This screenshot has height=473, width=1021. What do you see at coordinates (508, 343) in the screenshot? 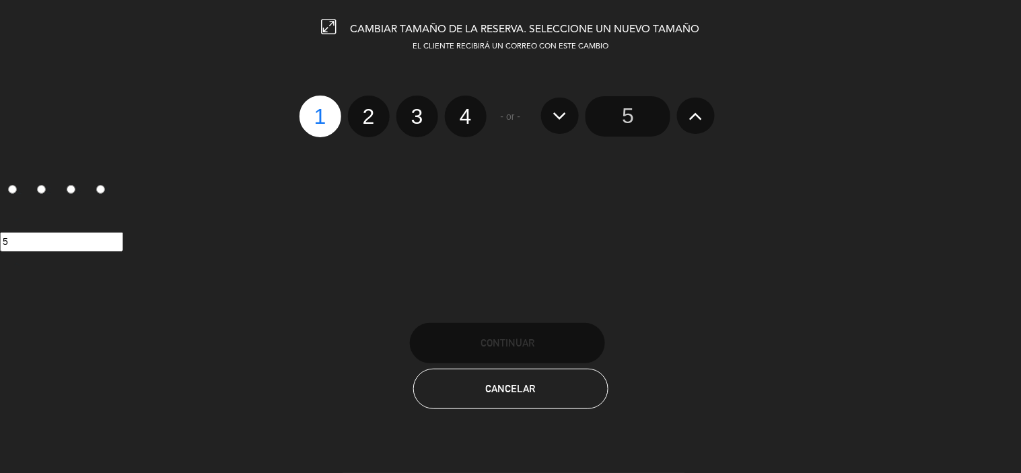
I see `button: Continuar` at bounding box center [508, 343].